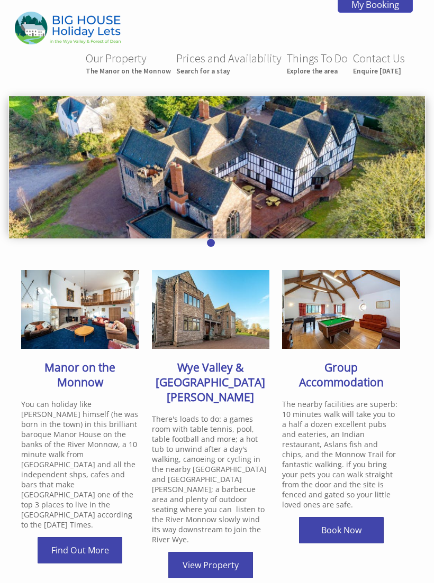 Image resolution: width=434 pixels, height=583 pixels. Describe the element at coordinates (128, 71) in the screenshot. I see `small: The Manor on the Monnow` at that location.